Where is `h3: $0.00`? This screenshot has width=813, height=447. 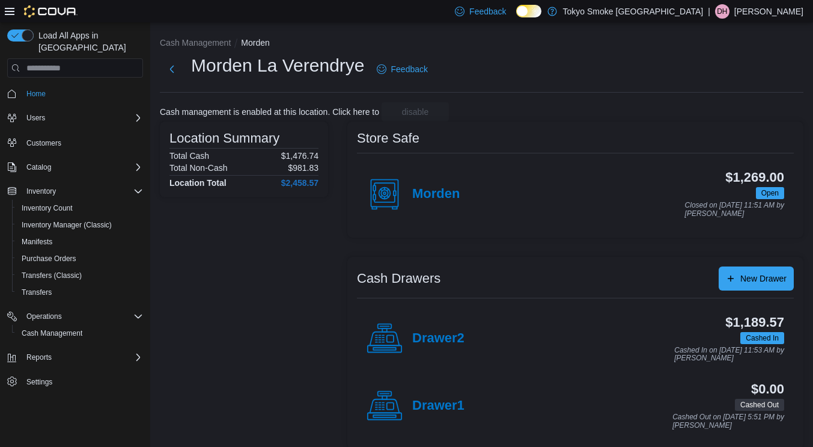 h3: $0.00 is located at coordinates (768, 389).